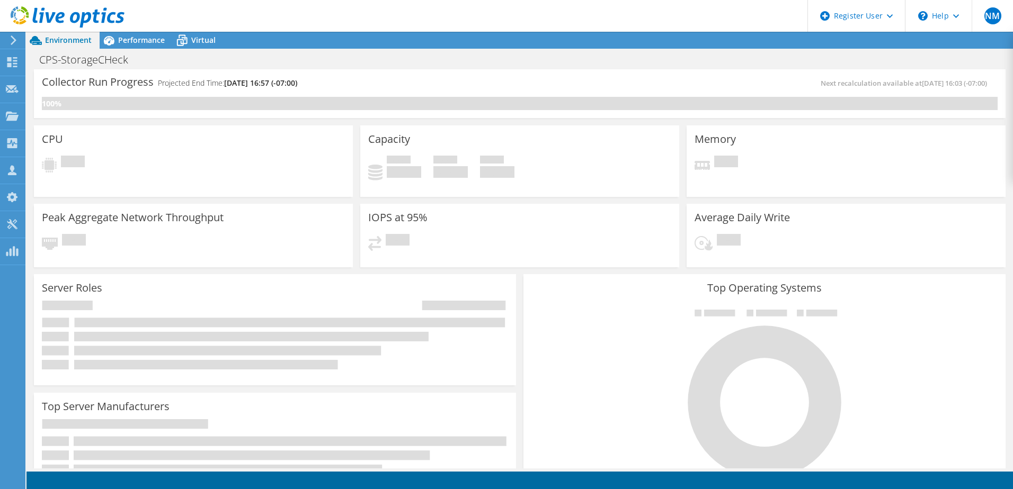 Image resolution: width=1013 pixels, height=489 pixels. I want to click on h3: Top Server Manufacturers, so click(105, 407).